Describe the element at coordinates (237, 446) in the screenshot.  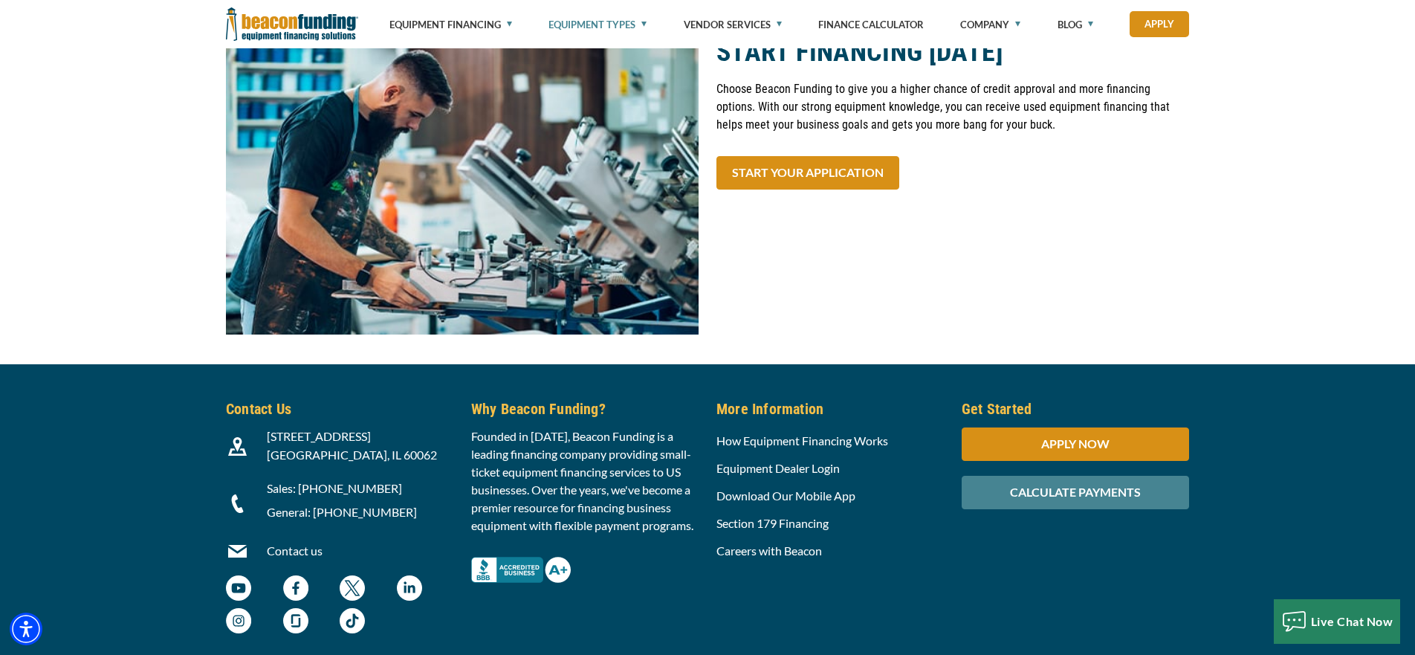
I see `img: Beacon Funding location` at that location.